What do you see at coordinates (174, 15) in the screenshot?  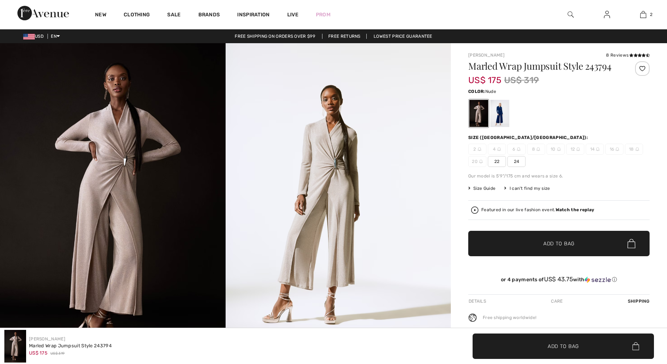 I see `a: Sale` at bounding box center [174, 15].